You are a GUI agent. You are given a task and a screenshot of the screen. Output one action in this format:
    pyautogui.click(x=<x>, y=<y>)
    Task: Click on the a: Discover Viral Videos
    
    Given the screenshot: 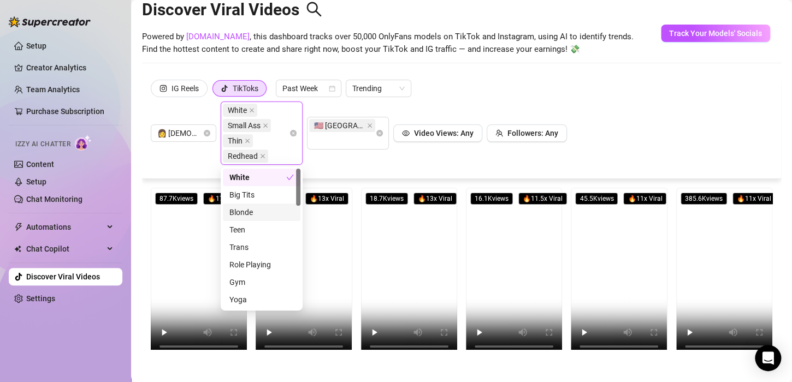 What is the action you would take?
    pyautogui.click(x=63, y=277)
    